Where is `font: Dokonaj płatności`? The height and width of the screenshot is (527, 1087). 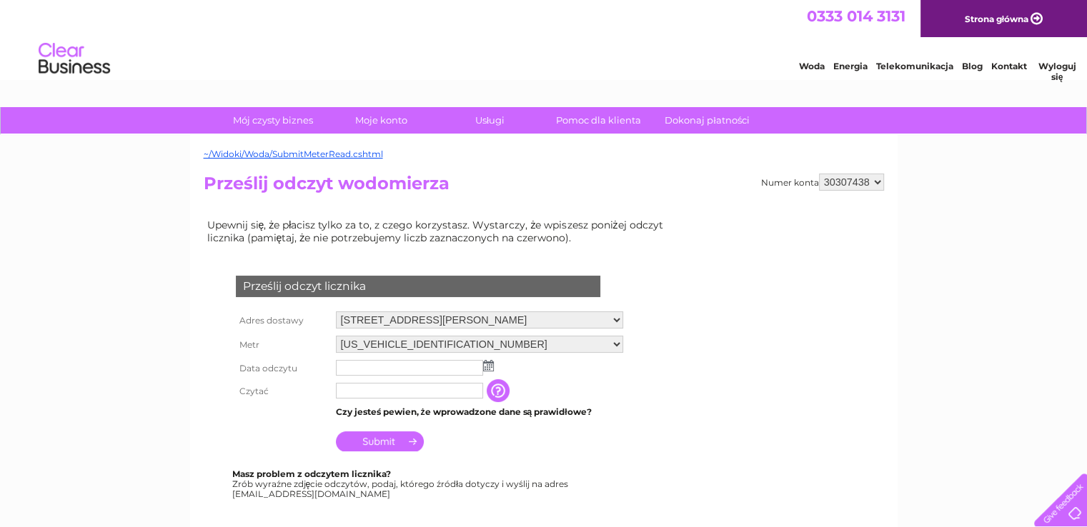 font: Dokonaj płatności is located at coordinates (707, 120).